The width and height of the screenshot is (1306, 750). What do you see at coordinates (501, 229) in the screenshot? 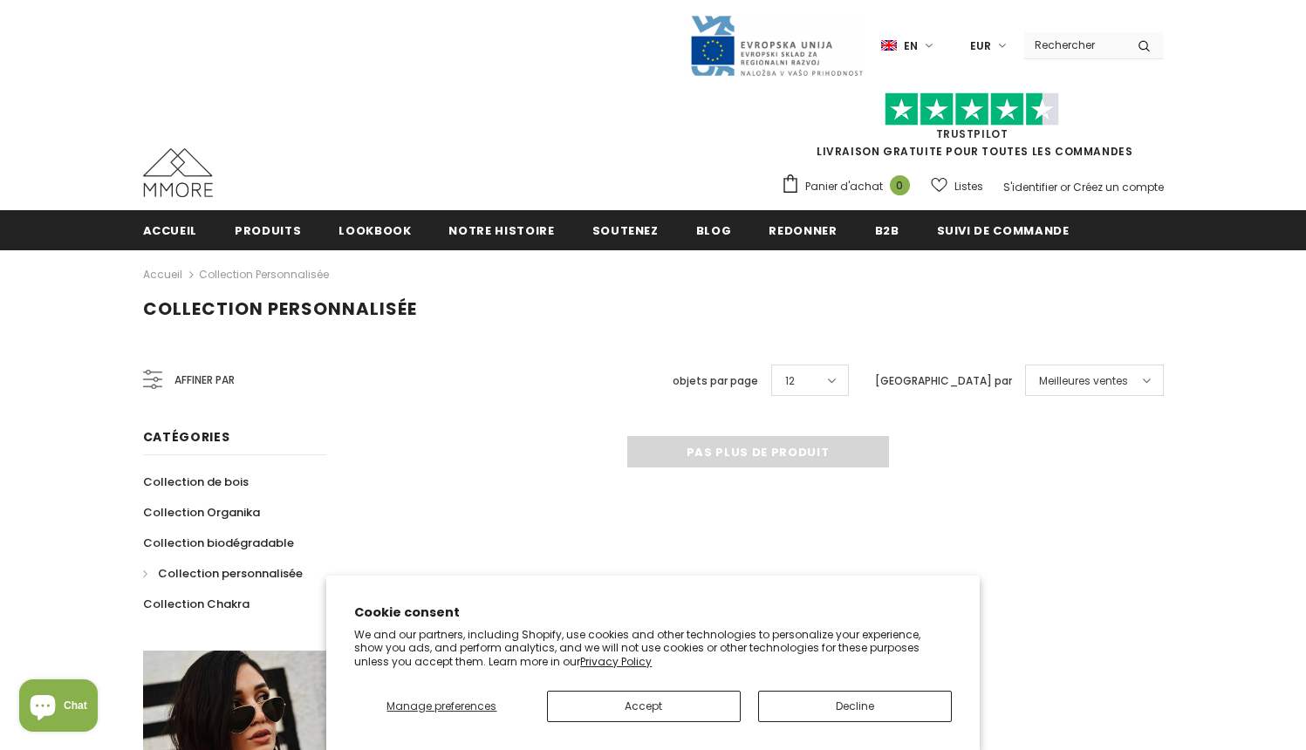
I see `a: Notre histoire` at bounding box center [501, 229].